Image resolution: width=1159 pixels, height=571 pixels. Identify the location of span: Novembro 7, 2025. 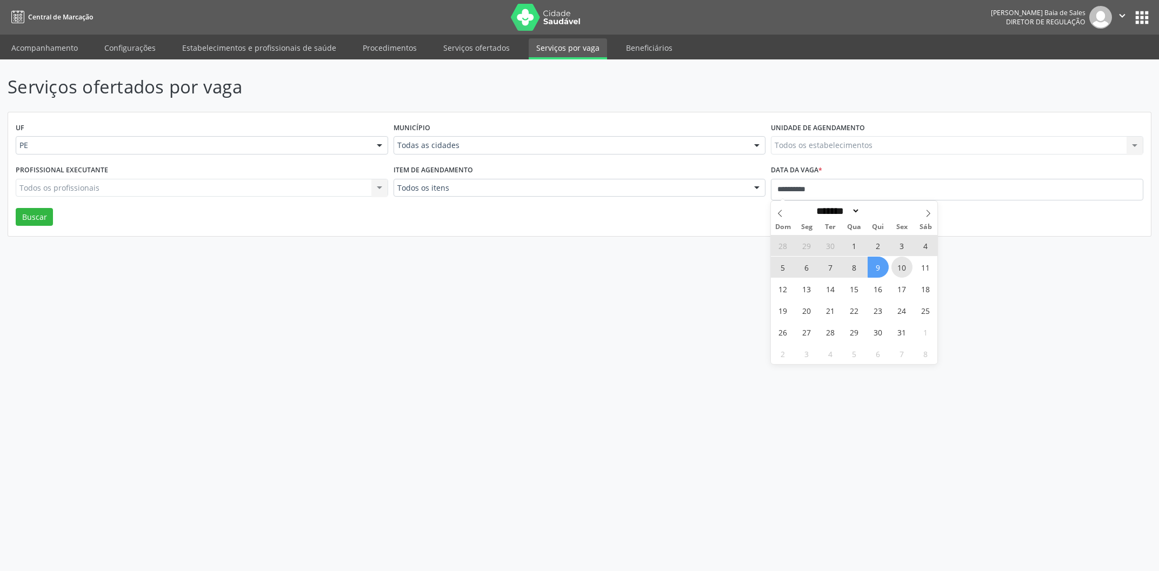
(902, 353).